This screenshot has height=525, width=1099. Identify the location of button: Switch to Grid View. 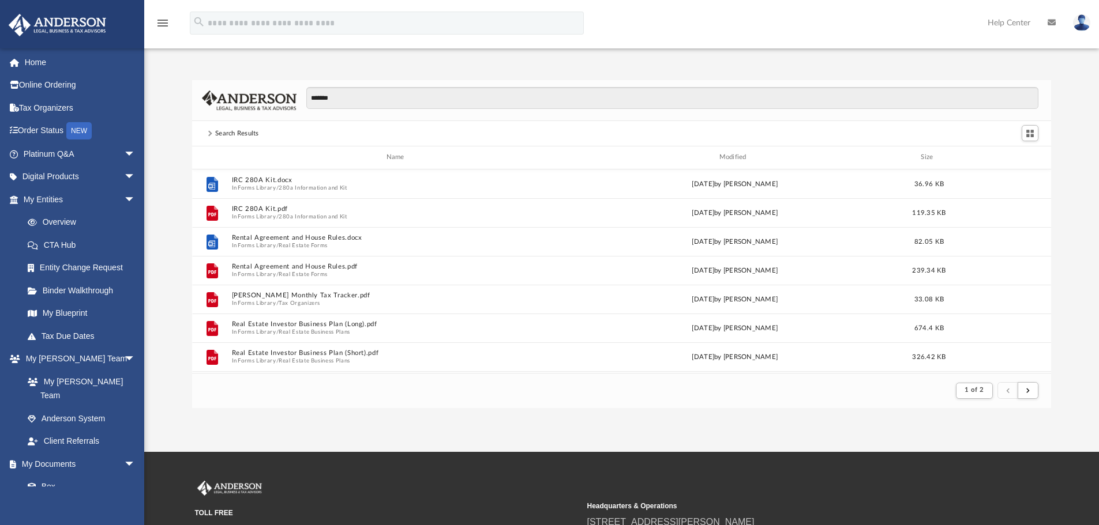
(1030, 133).